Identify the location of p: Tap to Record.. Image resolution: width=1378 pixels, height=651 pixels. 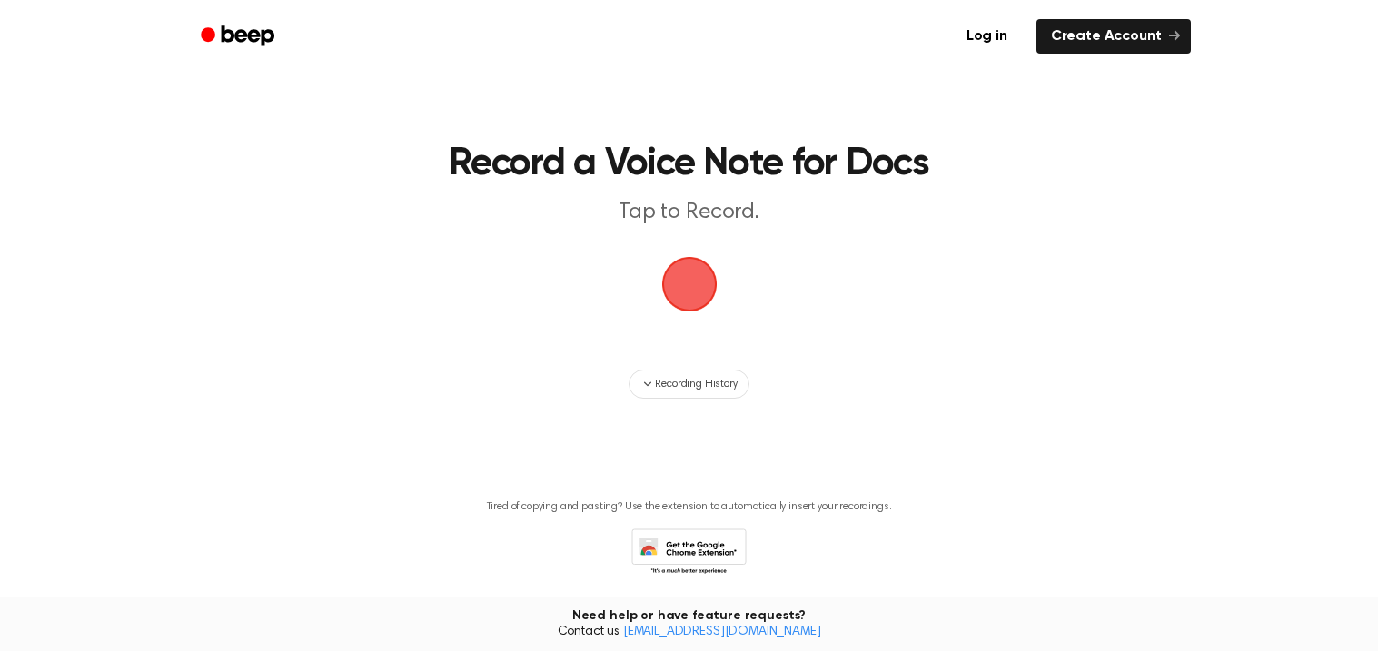
(689, 212).